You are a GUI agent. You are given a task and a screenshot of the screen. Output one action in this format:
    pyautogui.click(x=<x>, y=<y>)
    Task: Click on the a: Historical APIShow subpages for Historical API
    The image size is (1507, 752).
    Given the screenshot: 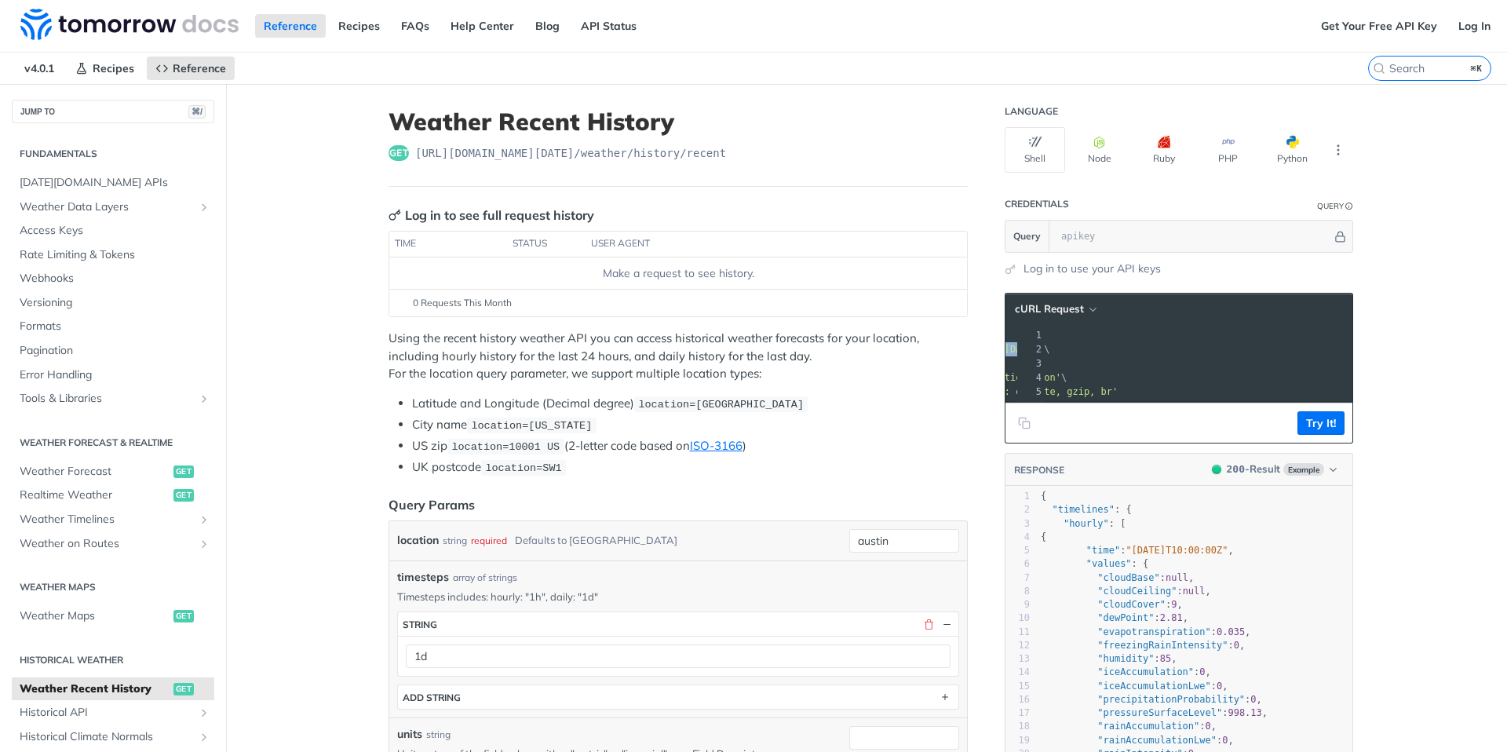 What is the action you would take?
    pyautogui.click(x=113, y=713)
    